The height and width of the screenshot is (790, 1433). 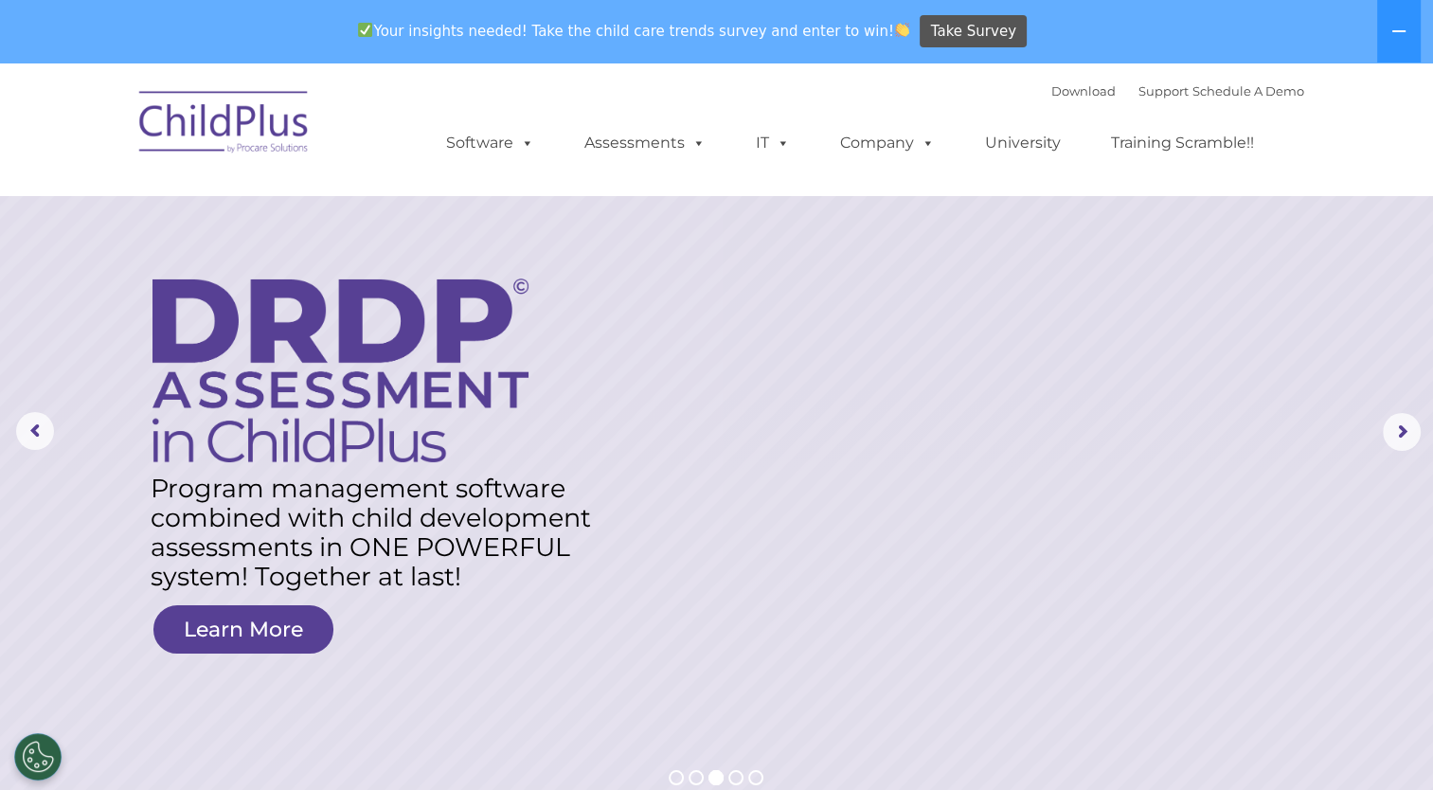 I want to click on a: IT, so click(x=773, y=143).